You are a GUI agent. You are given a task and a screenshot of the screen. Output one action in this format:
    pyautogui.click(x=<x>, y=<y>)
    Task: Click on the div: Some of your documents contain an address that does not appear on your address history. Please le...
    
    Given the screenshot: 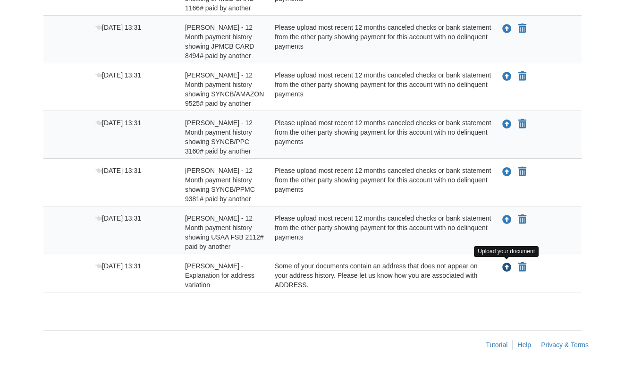 What is the action you would take?
    pyautogui.click(x=379, y=275)
    